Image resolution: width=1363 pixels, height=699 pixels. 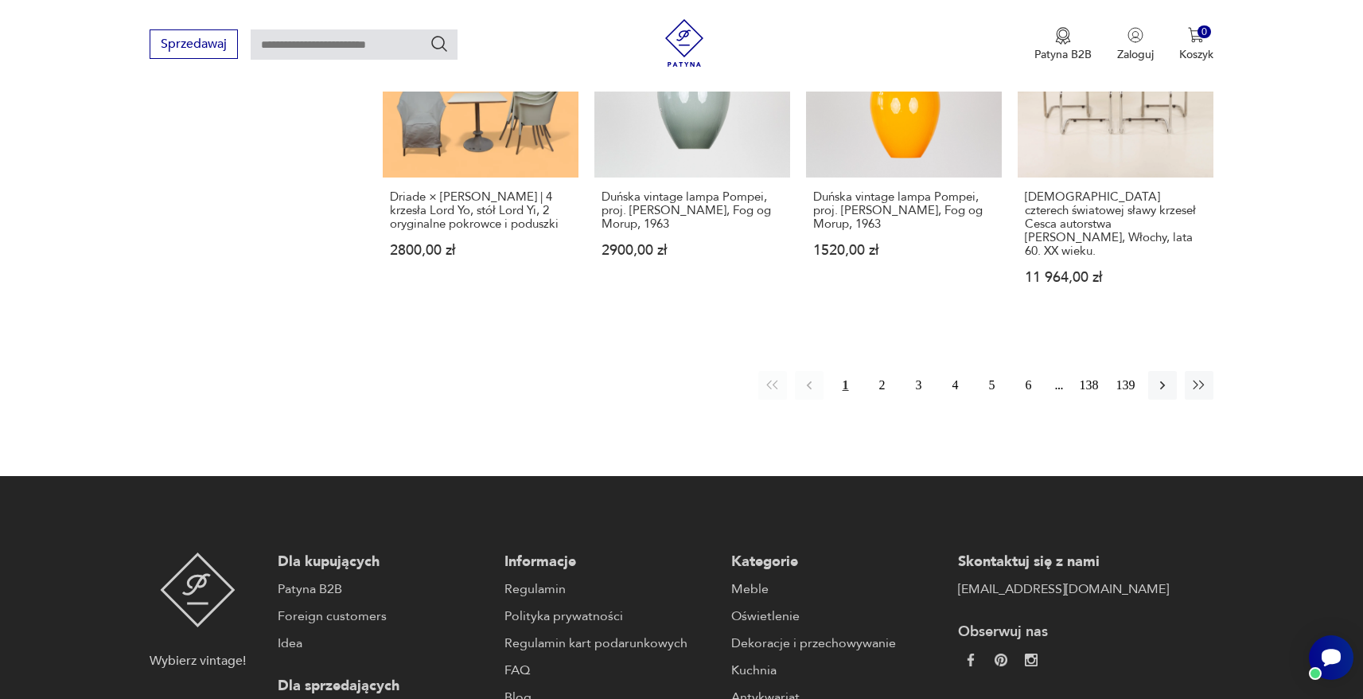 What do you see at coordinates (193, 45) in the screenshot?
I see `a: Sprzedawaj` at bounding box center [193, 45].